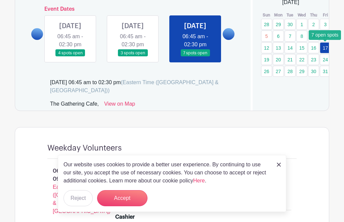 This screenshot has height=222, width=344. I want to click on a: 19, so click(266, 59).